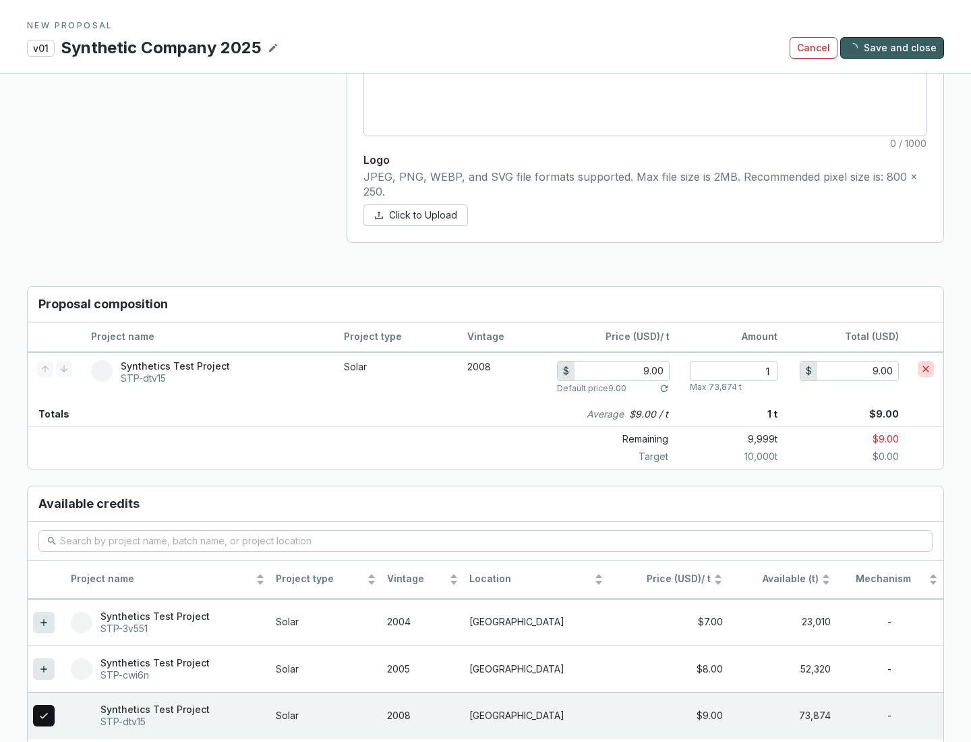 The image size is (971, 742). Describe the element at coordinates (530, 579) in the screenshot. I see `span: Location` at that location.